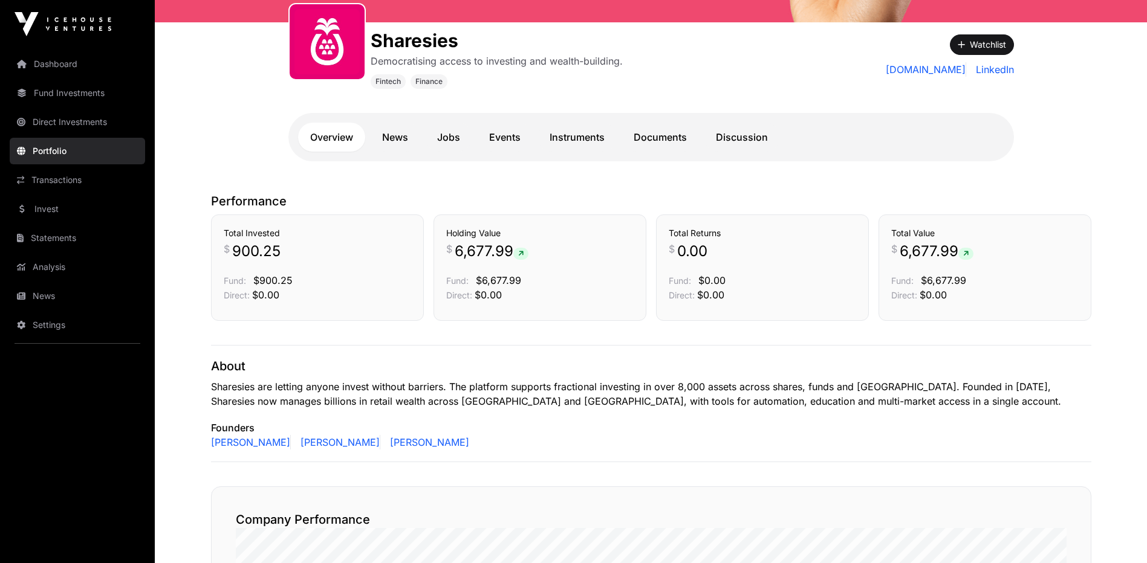  I want to click on h3: Total Invested, so click(317, 233).